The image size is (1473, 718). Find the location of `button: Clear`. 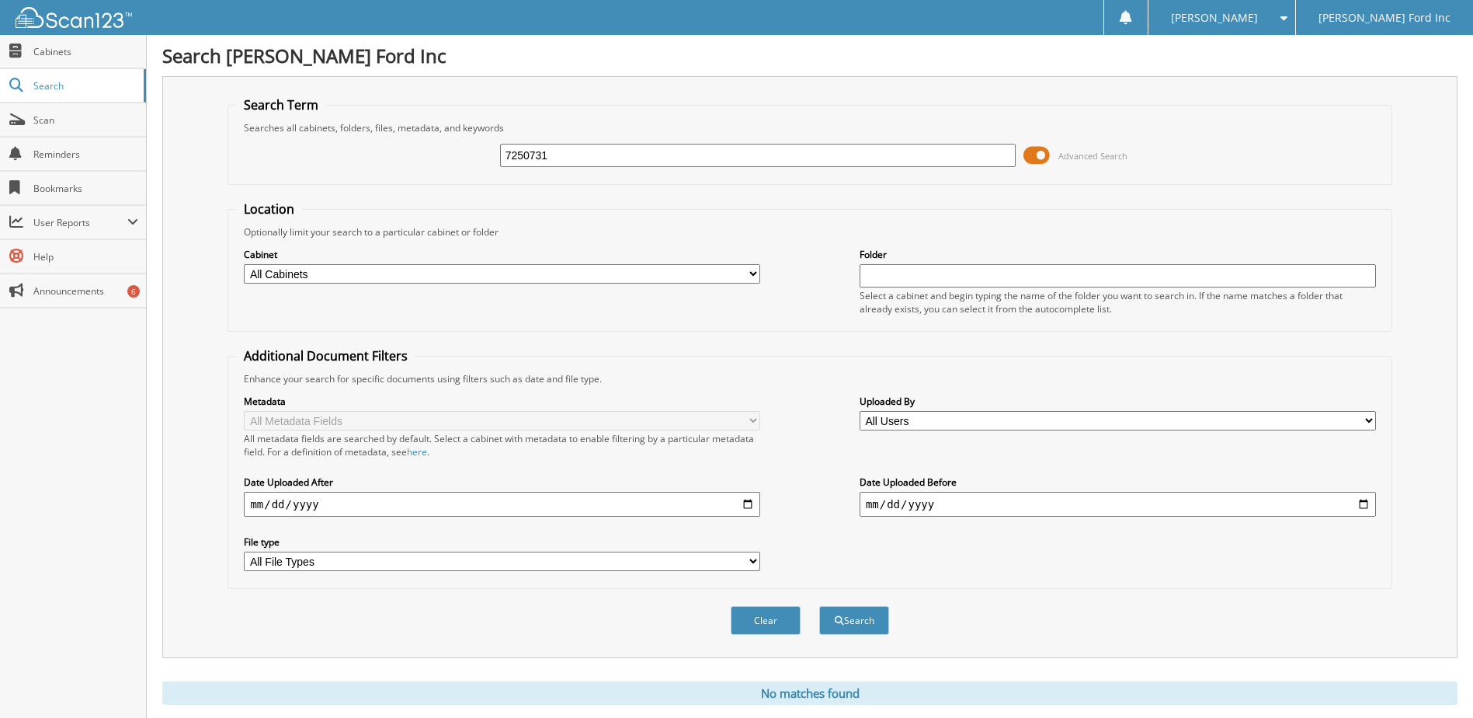

button: Clear is located at coordinates (766, 620).